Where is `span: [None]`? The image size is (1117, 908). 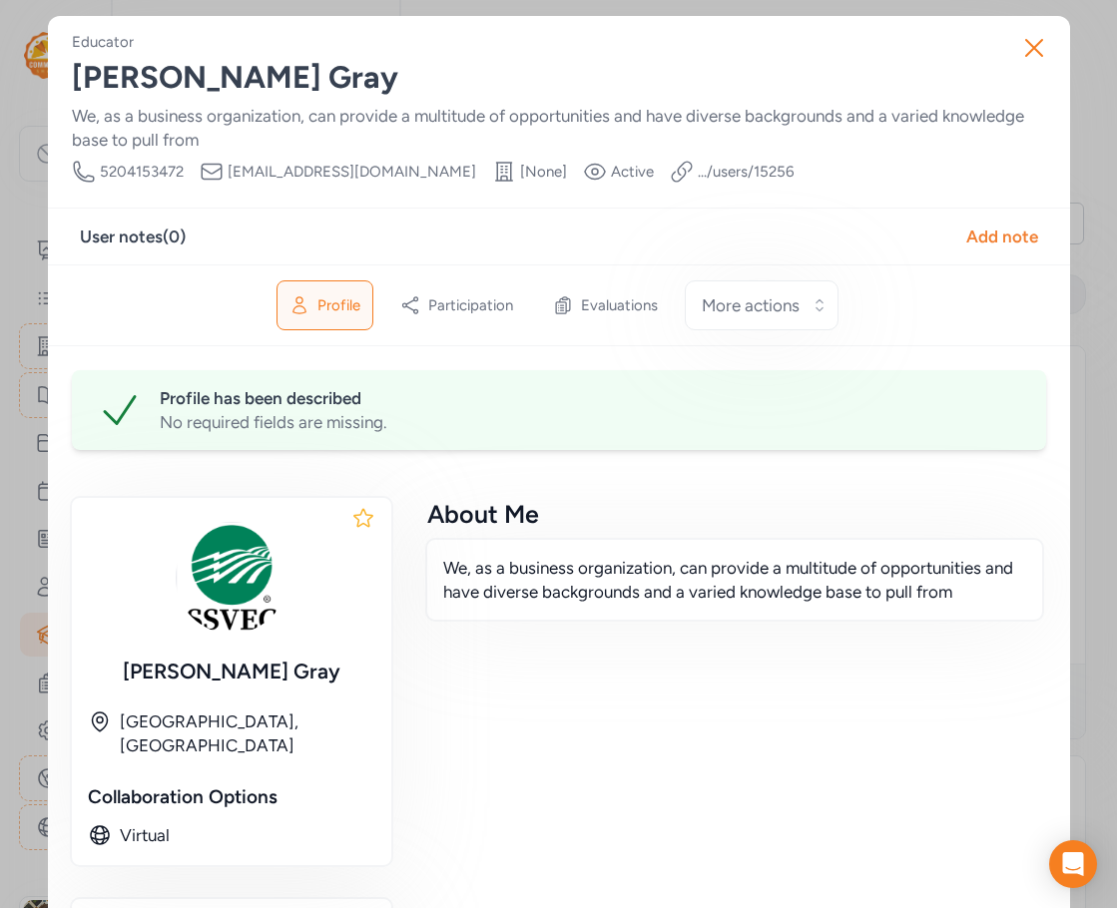
span: [None] is located at coordinates (543, 172).